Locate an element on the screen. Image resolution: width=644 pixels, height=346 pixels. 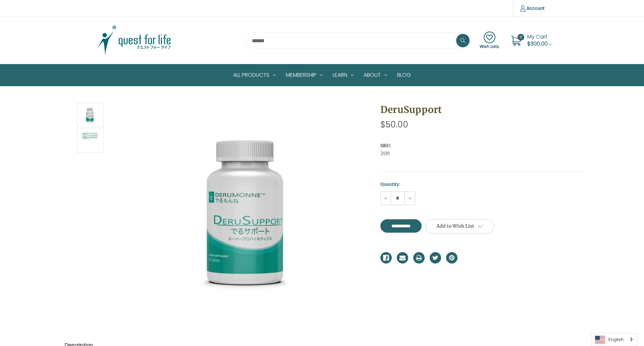
img: Quest Group is located at coordinates (134, 41).